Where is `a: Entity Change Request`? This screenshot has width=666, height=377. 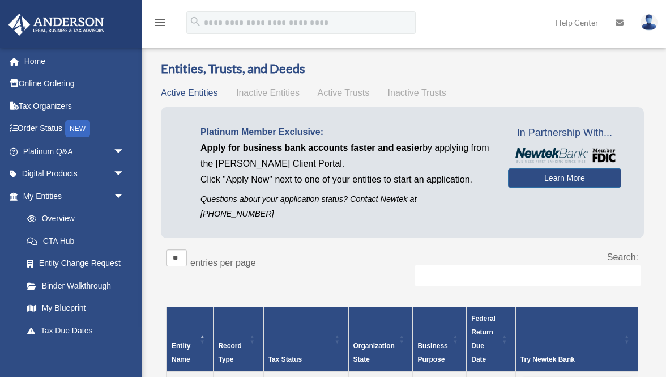
a: Entity Change Request is located at coordinates (76, 263).